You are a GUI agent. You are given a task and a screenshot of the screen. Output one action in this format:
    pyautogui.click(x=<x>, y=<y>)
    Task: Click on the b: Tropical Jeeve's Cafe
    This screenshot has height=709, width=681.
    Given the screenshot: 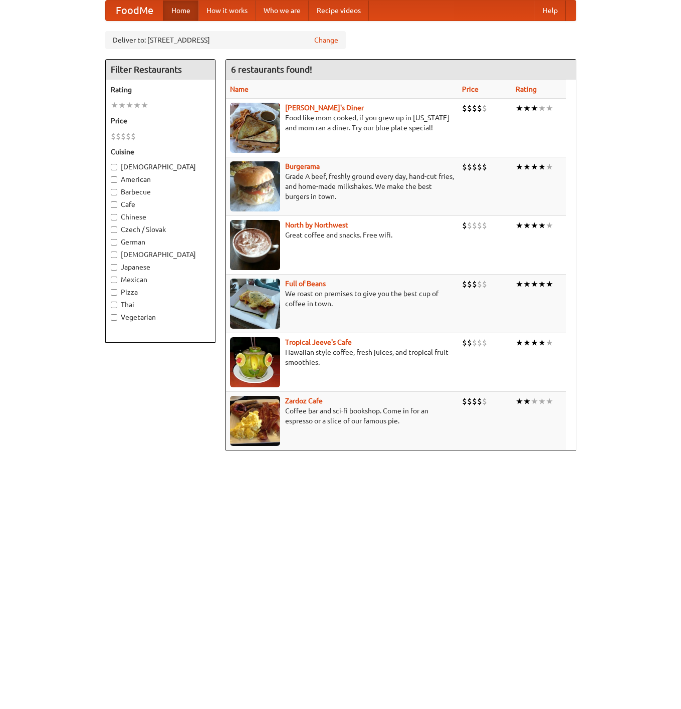 What is the action you would take?
    pyautogui.click(x=318, y=342)
    